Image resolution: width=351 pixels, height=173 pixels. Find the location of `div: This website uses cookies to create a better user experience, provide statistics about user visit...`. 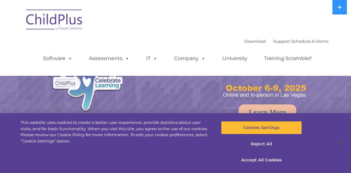

div: This website uses cookies to create a better user experience, provide statistics about user visit... is located at coordinates (115, 132).